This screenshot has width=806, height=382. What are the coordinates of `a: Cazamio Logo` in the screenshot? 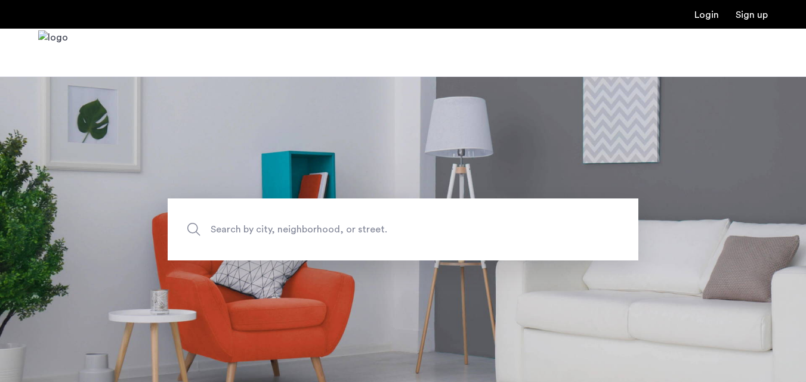 It's located at (53, 53).